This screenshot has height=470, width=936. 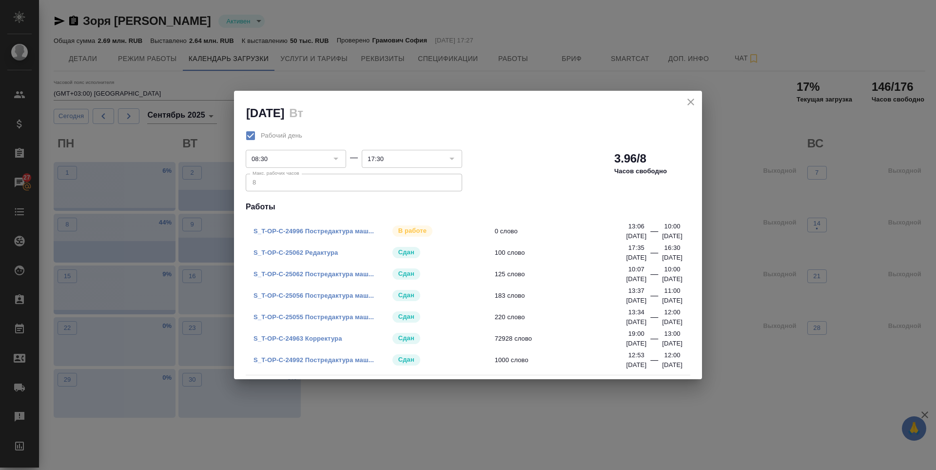 I want to click on p: 19:00, so click(x=636, y=334).